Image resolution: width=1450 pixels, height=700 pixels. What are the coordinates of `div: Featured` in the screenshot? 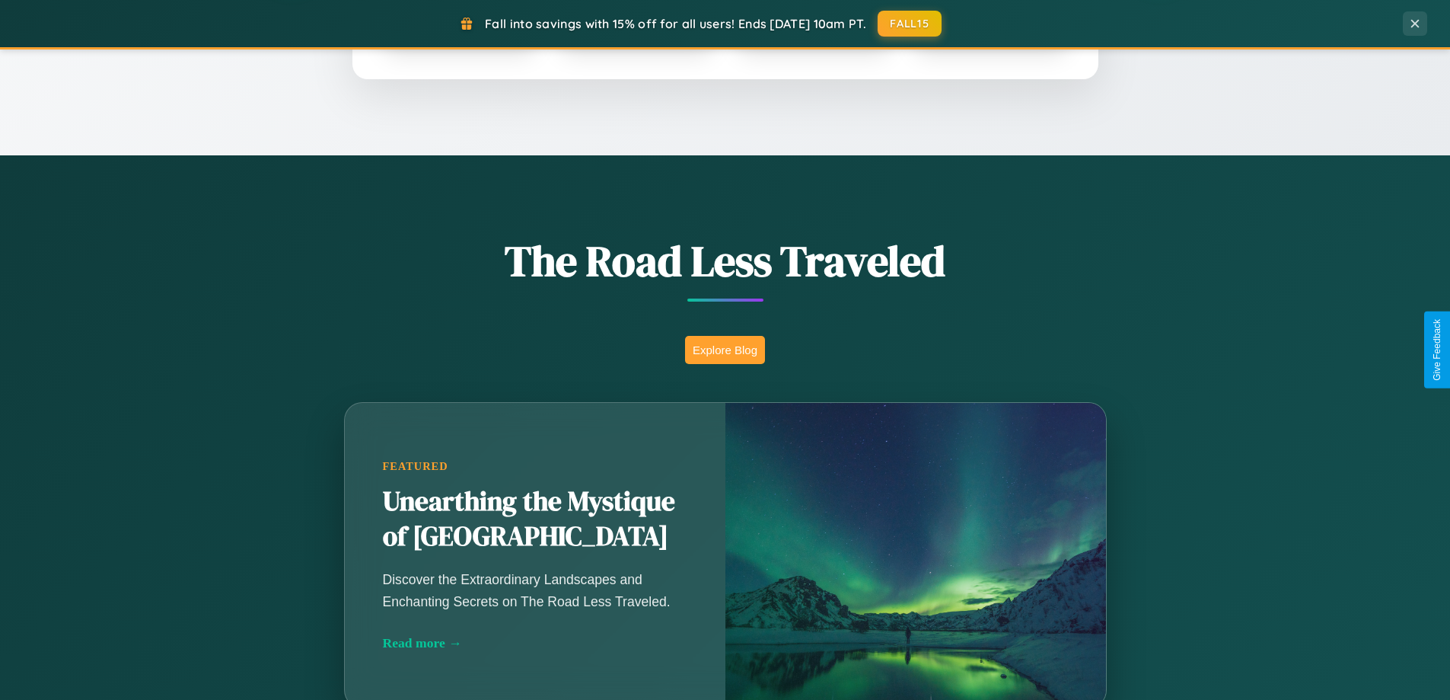 It's located at (535, 466).